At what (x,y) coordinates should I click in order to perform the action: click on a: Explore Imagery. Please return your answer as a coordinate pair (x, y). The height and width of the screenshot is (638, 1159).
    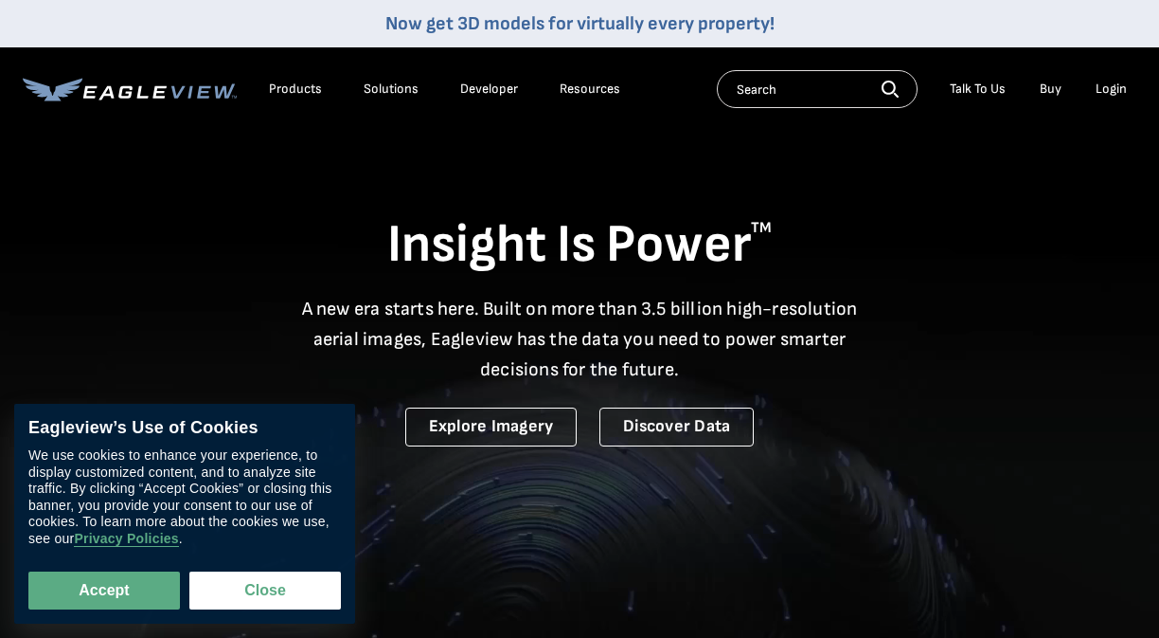
    Looking at the image, I should click on (492, 426).